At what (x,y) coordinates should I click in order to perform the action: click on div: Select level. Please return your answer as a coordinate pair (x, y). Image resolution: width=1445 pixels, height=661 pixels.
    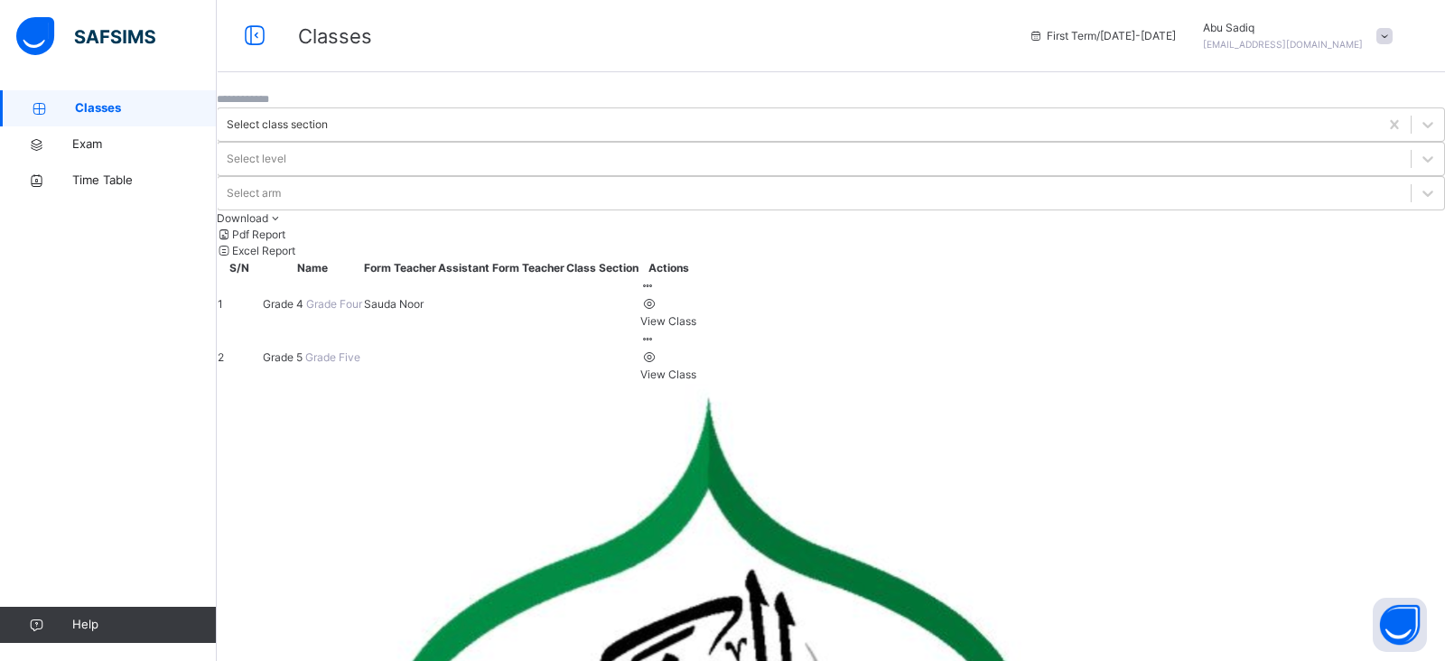
    Looking at the image, I should click on (256, 159).